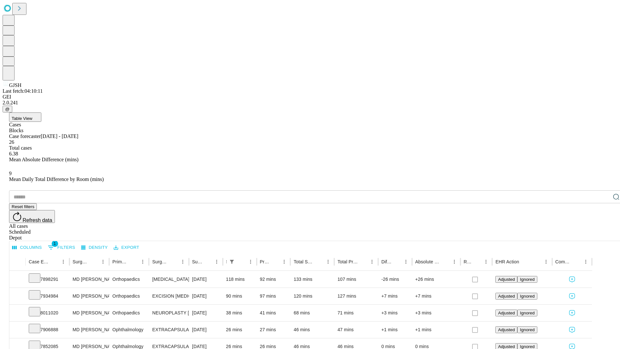  I want to click on span: Total cases, so click(20, 148).